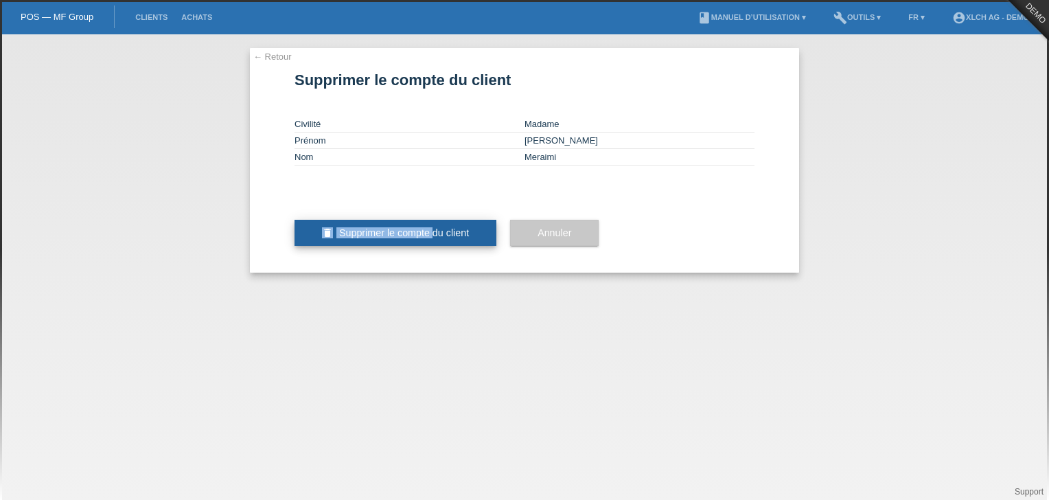 The width and height of the screenshot is (1049, 500). Describe the element at coordinates (525, 80) in the screenshot. I see `h1: Supprimer le compte du client` at that location.